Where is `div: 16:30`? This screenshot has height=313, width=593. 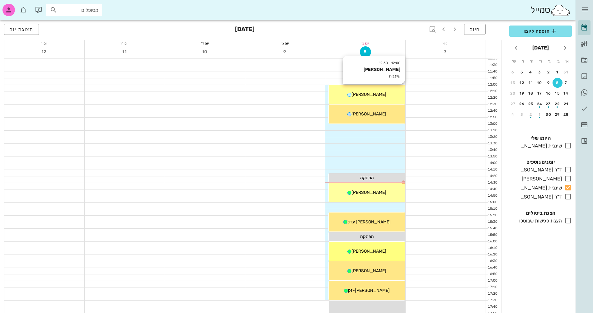 div: 16:30 is located at coordinates (492, 261).